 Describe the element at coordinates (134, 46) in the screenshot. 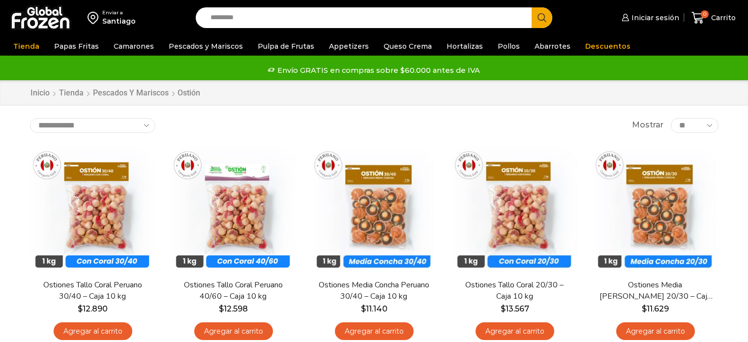

I see `a: Camarones` at that location.